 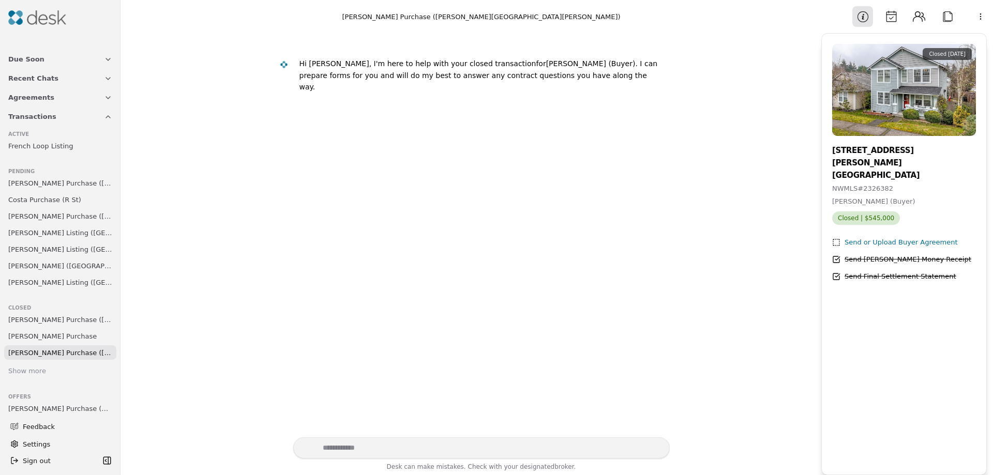 I want to click on div: Desk can make mistakes. Check with your broker., so click(x=481, y=469).